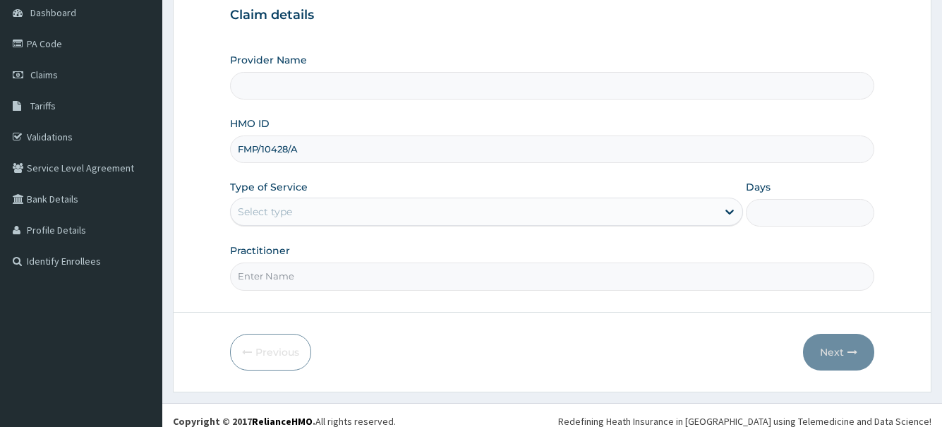 This screenshot has width=942, height=427. I want to click on input: Enter HMO ID, so click(552, 149).